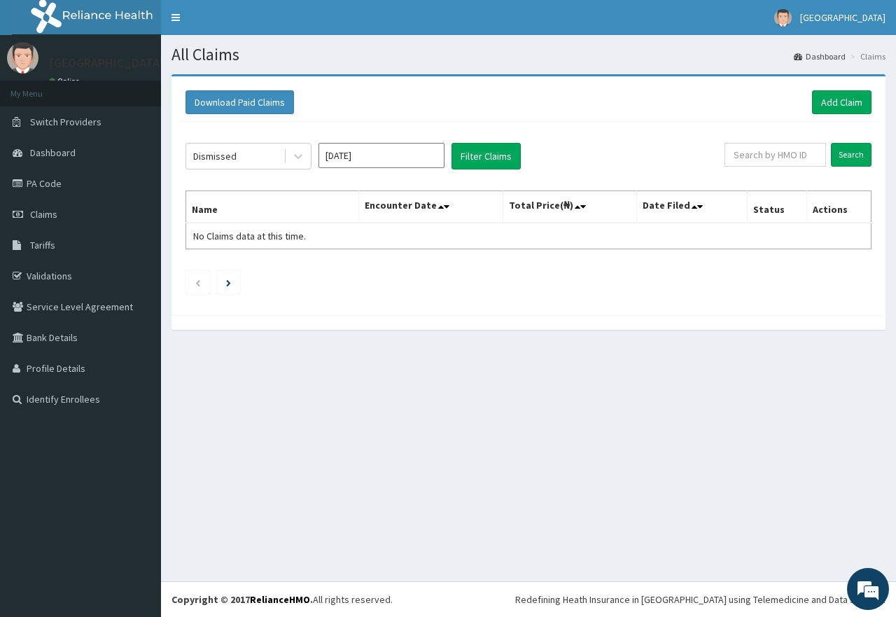  What do you see at coordinates (239, 102) in the screenshot?
I see `button: Download Paid Claims` at bounding box center [239, 102].